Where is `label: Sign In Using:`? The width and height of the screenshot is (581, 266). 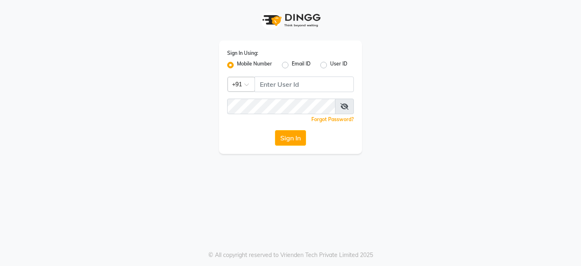
label: Sign In Using: is located at coordinates (243, 53).